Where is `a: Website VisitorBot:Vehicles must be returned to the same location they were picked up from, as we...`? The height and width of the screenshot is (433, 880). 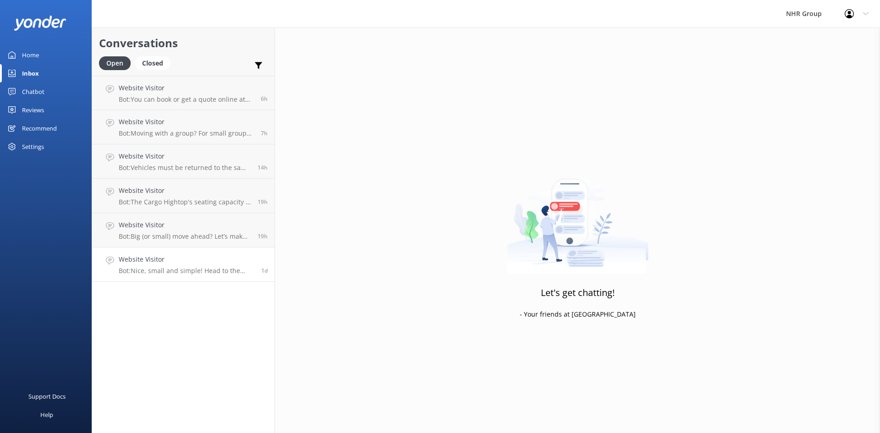 a: Website VisitorBot:Vehicles must be returned to the same location they were picked up from, as we... is located at coordinates (183, 161).